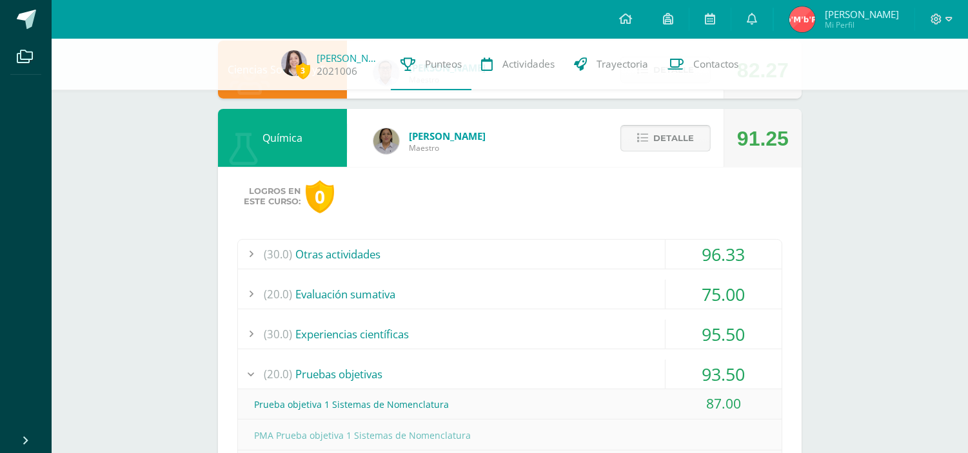  Describe the element at coordinates (703, 65) in the screenshot. I see `a: Contactos` at that location.